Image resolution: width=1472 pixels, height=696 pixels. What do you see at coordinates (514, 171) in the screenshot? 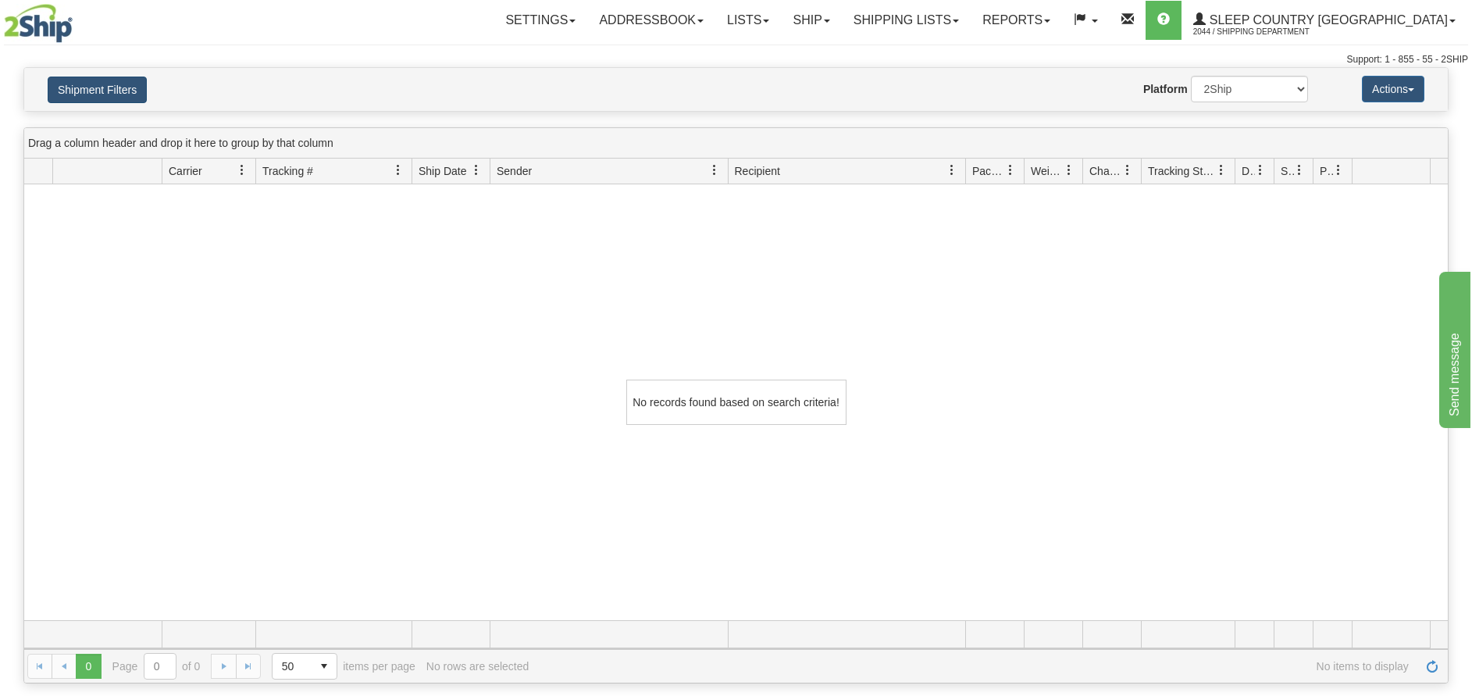
I see `span: Sender` at bounding box center [514, 171].